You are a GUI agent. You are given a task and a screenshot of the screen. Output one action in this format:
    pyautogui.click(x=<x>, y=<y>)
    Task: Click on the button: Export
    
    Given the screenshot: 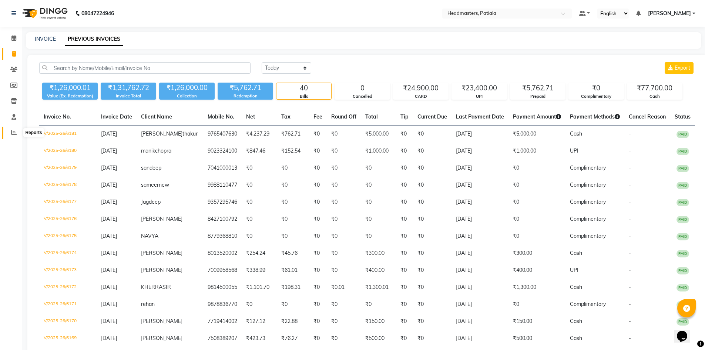 What is the action you would take?
    pyautogui.click(x=679, y=68)
    